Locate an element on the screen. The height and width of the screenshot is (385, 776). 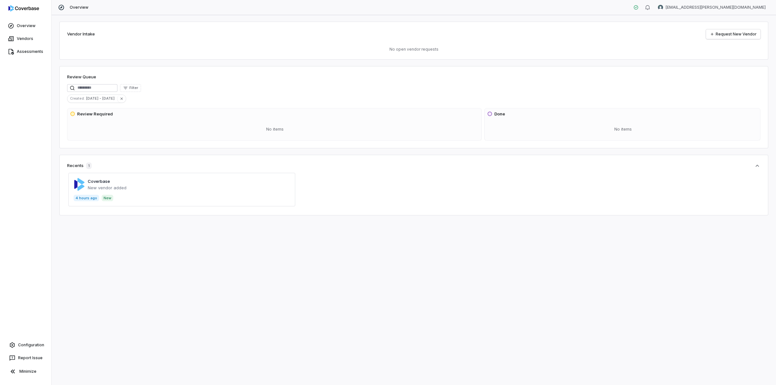
button: Recents1 is located at coordinates (414, 166).